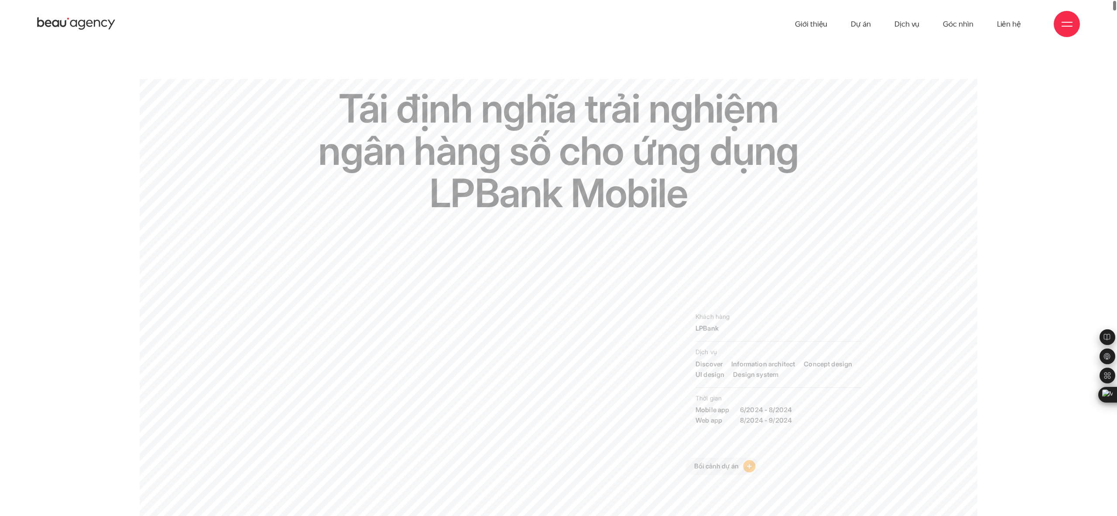 The image size is (1117, 516). Describe the element at coordinates (709, 364) in the screenshot. I see `a: Discover` at that location.